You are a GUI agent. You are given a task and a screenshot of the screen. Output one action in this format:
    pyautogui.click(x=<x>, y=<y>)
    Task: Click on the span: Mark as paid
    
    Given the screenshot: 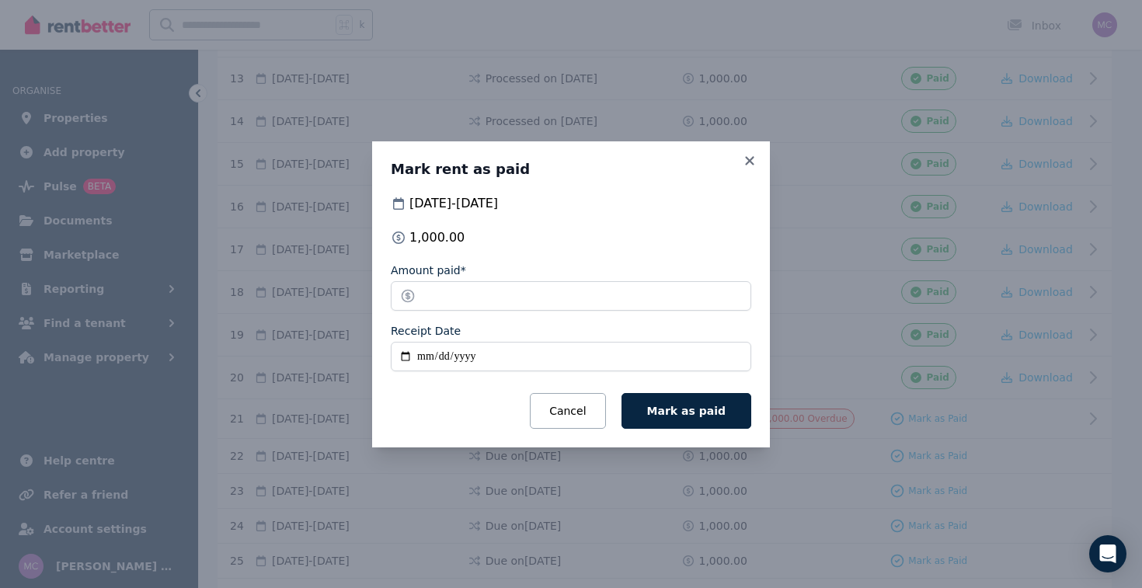 What is the action you would take?
    pyautogui.click(x=686, y=411)
    